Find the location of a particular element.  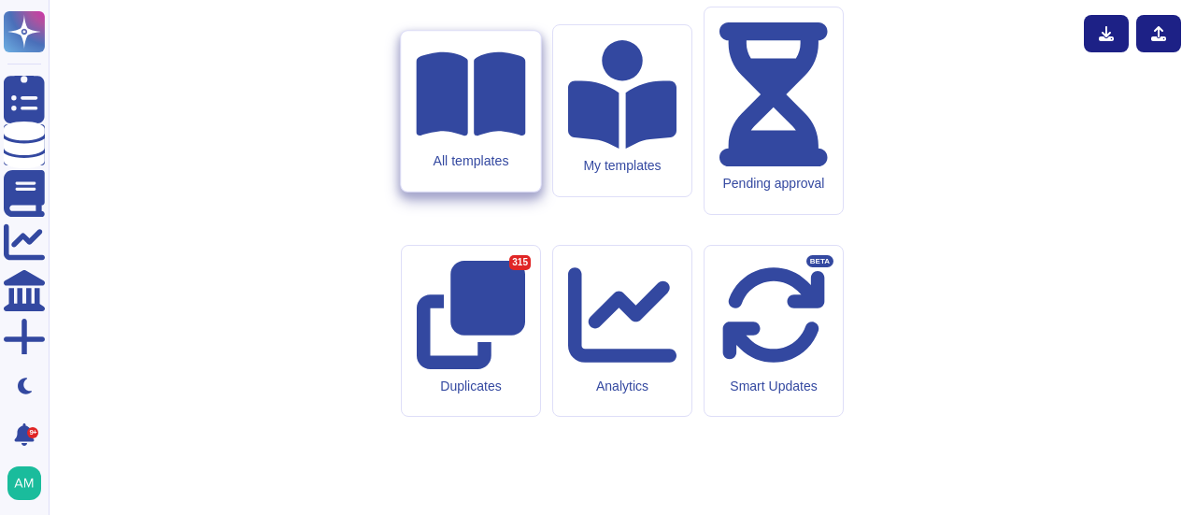

img: user is located at coordinates (24, 483).